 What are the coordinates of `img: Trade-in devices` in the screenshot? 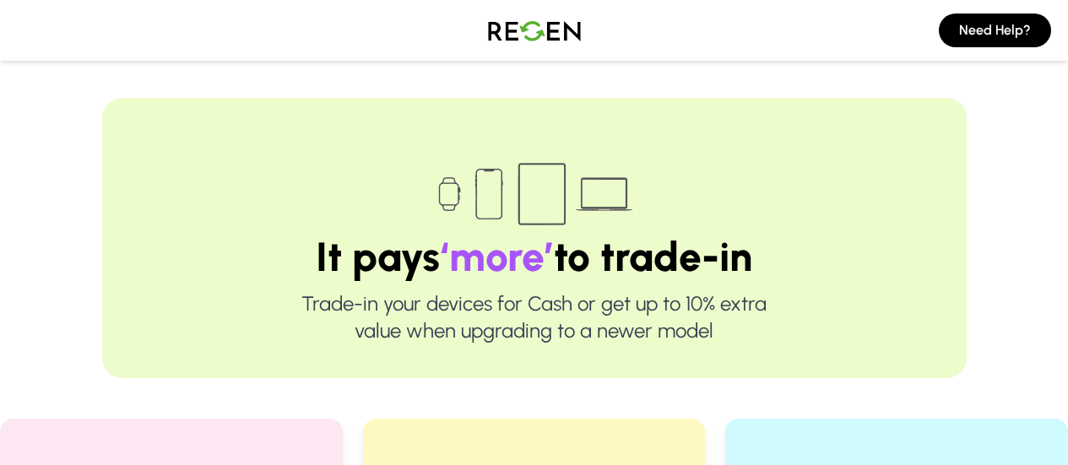 It's located at (534, 194).